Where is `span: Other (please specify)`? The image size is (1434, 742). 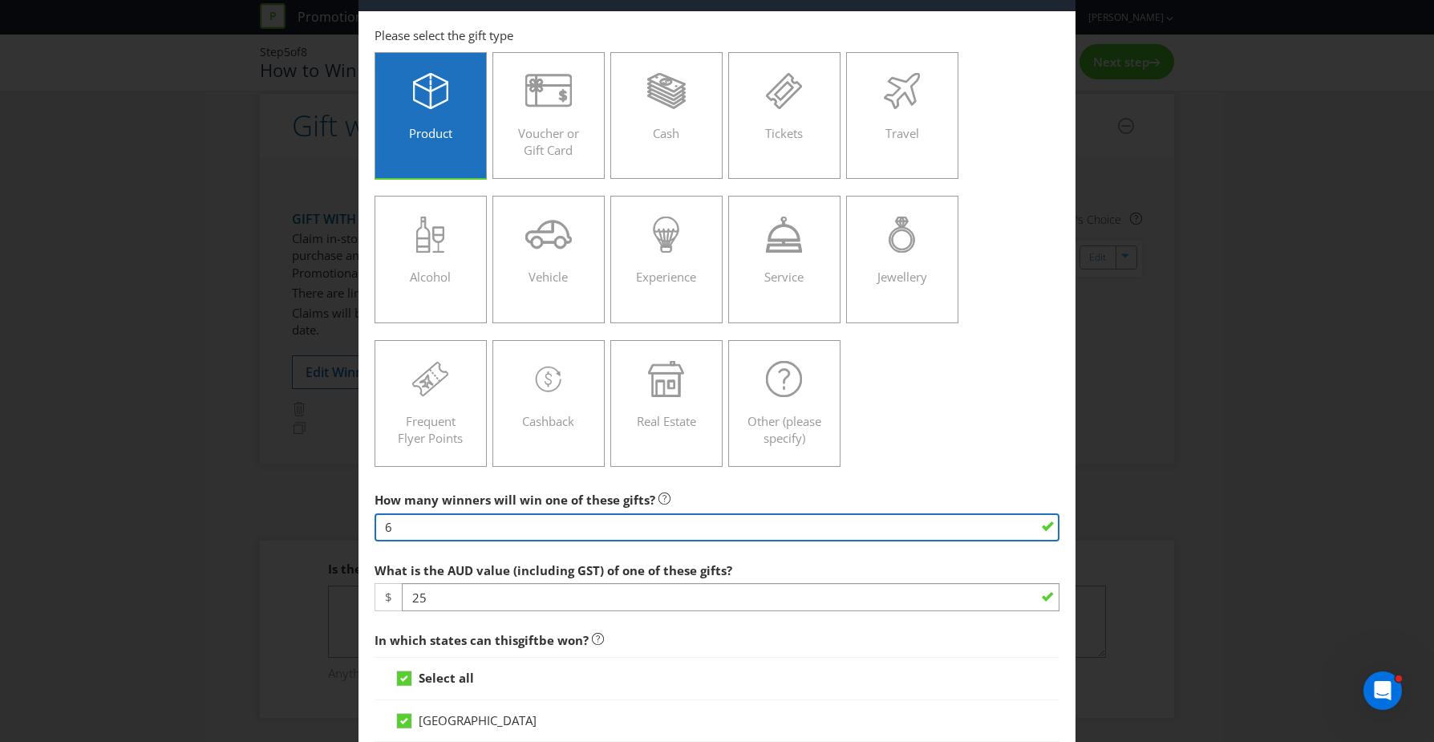 span: Other (please specify) is located at coordinates (784, 429).